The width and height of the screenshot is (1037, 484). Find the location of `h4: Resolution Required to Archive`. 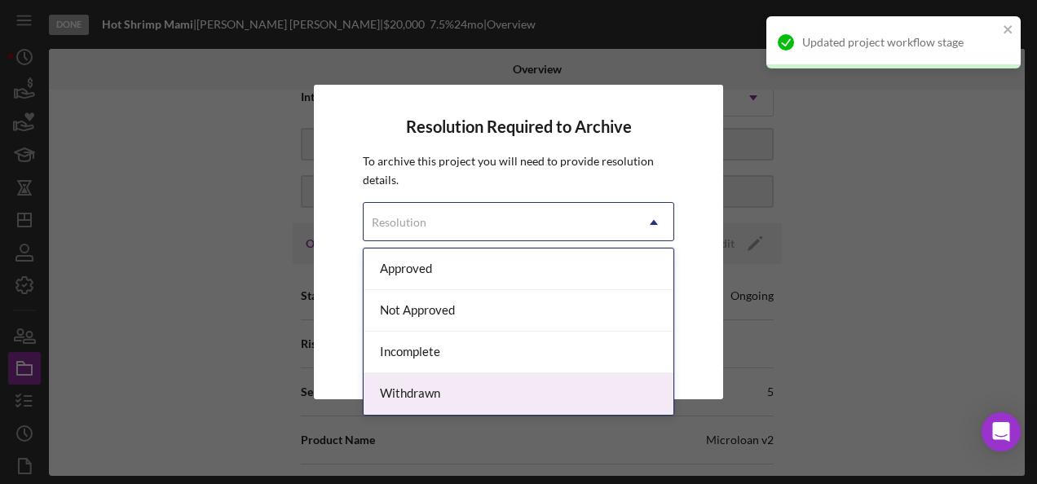

h4: Resolution Required to Archive is located at coordinates (519, 126).